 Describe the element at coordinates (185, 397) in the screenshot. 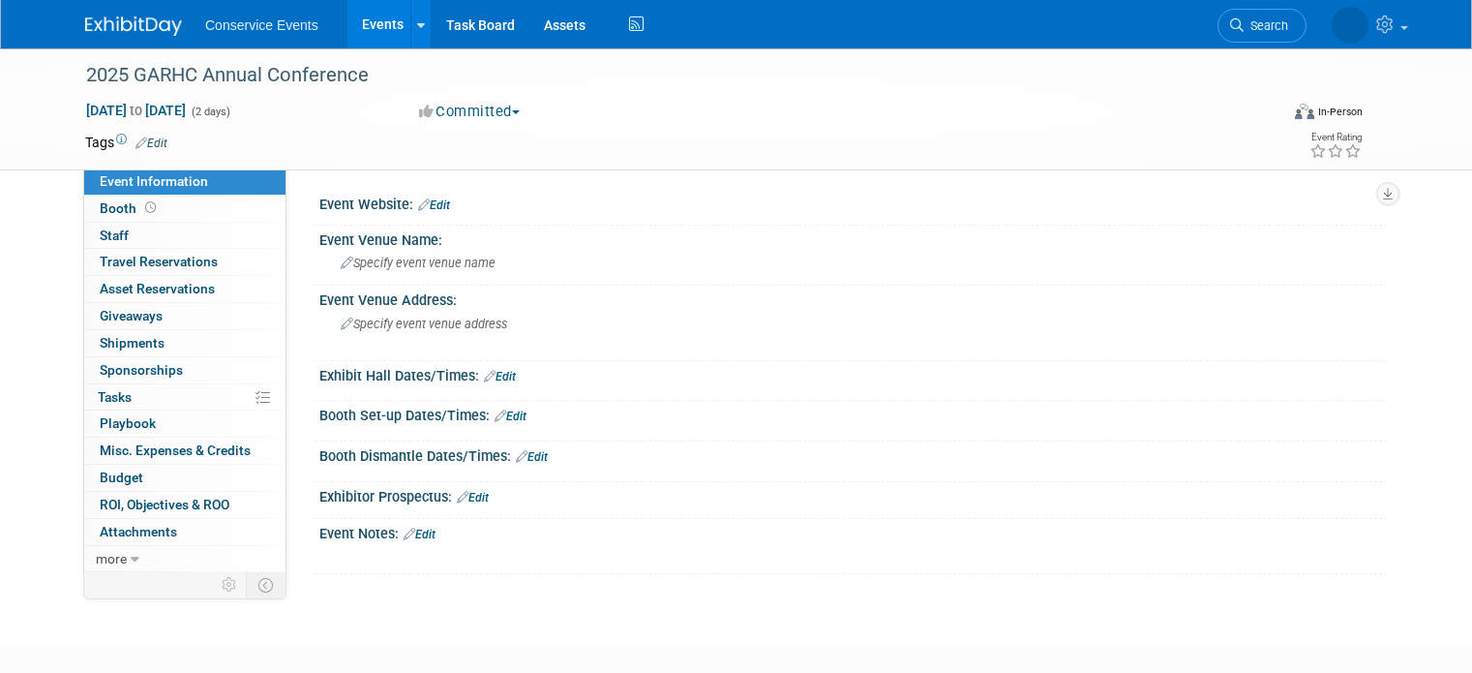

I see `a: Tasks` at that location.